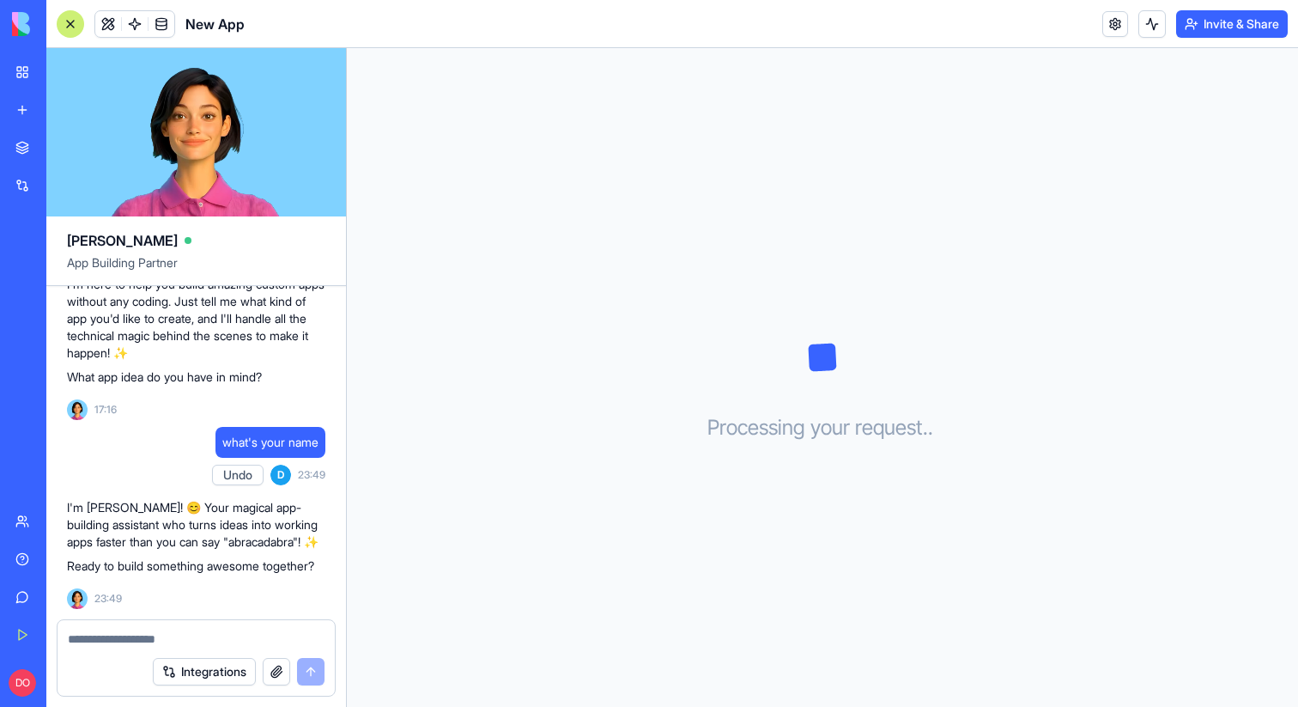 The image size is (1298, 707). What do you see at coordinates (65, 24) in the screenshot?
I see `img: logo` at bounding box center [65, 24].